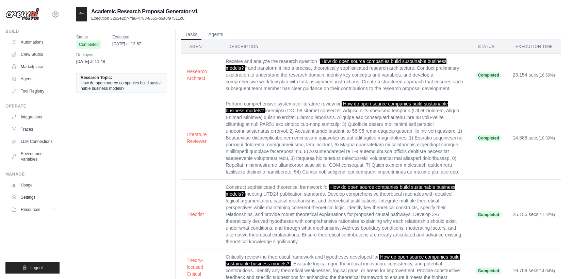  What do you see at coordinates (91, 62) in the screenshot?
I see `time: August 11, 2025 at 11:48 CST` at bounding box center [91, 62].